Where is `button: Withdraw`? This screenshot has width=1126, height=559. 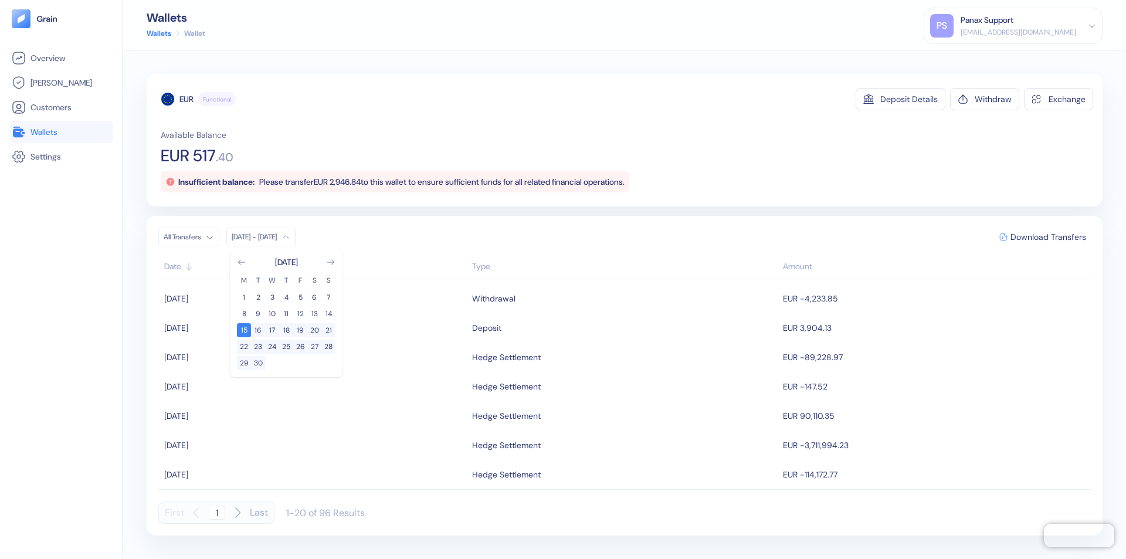
button: Withdraw is located at coordinates (984, 99).